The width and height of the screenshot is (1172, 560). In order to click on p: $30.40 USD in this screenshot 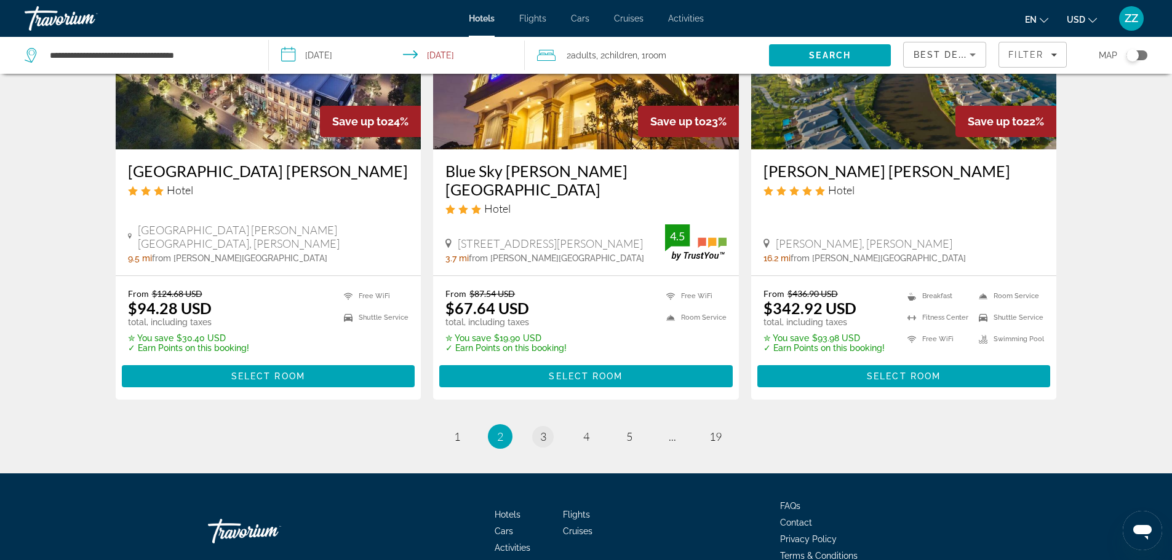, I will do `click(188, 338)`.